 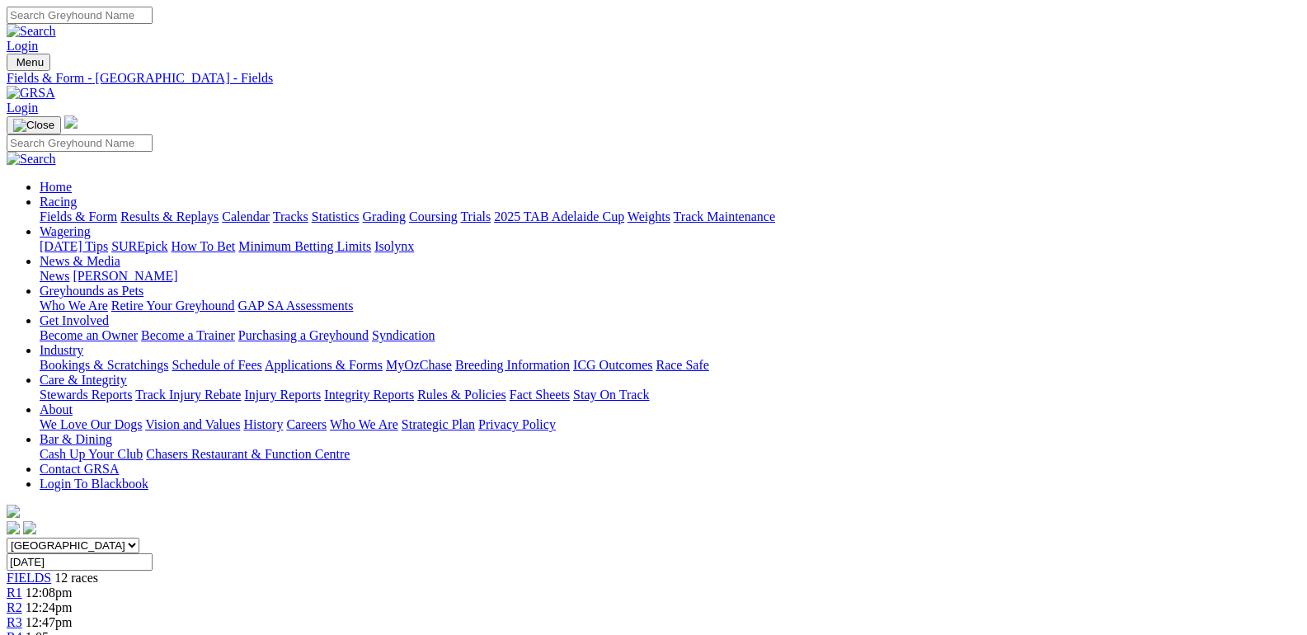 I want to click on a: Syndication, so click(x=403, y=335).